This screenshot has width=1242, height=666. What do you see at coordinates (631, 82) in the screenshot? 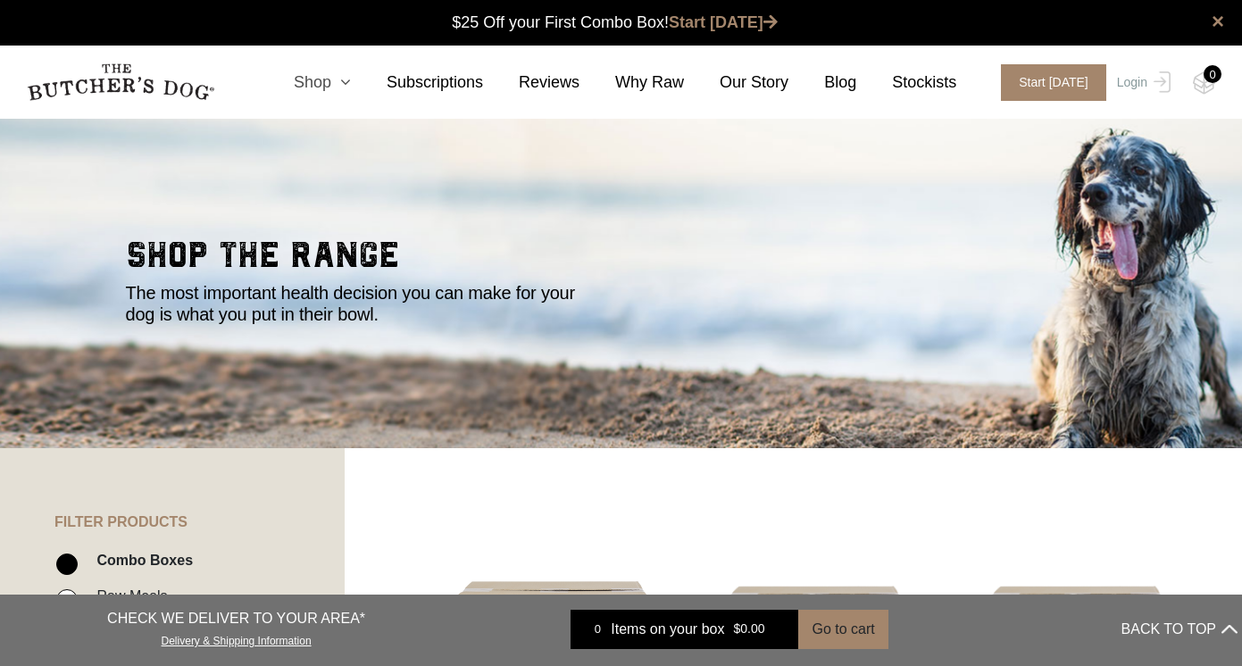
I see `a: Why Raw` at bounding box center [631, 82].